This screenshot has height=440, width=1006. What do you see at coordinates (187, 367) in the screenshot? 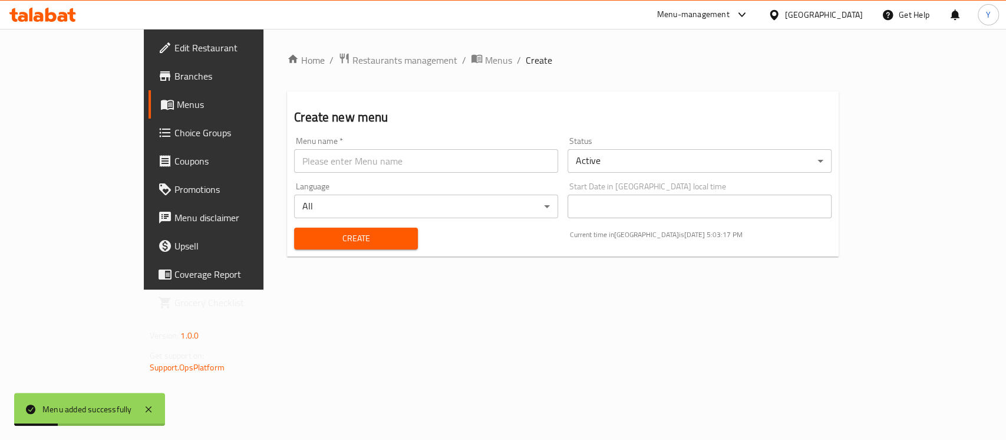
I see `a: Support.OpsPlatform` at bounding box center [187, 367].